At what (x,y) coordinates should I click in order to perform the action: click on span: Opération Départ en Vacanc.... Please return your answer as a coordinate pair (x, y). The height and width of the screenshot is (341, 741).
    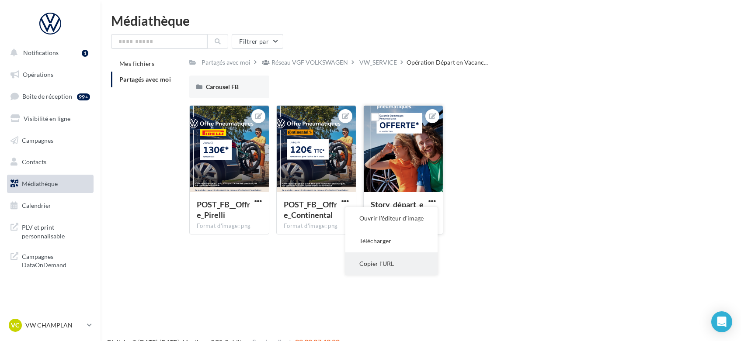
    Looking at the image, I should click on (447, 62).